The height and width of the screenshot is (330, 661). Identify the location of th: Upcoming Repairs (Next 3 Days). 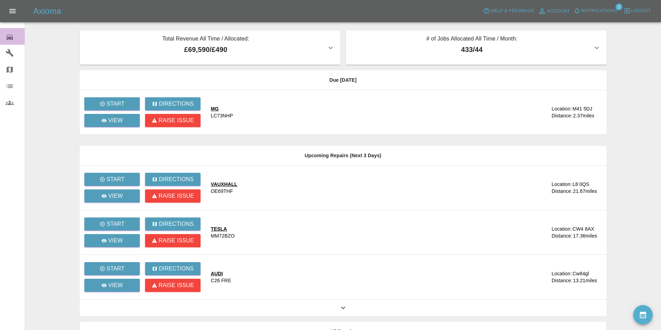
(343, 156).